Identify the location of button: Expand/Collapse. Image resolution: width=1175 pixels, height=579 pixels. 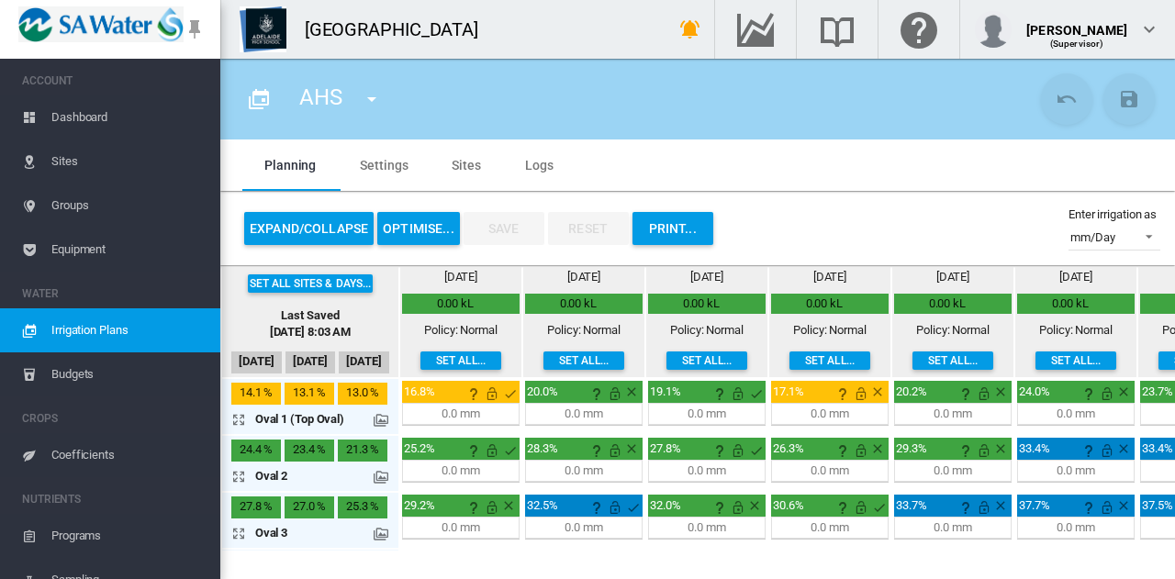
(308, 229).